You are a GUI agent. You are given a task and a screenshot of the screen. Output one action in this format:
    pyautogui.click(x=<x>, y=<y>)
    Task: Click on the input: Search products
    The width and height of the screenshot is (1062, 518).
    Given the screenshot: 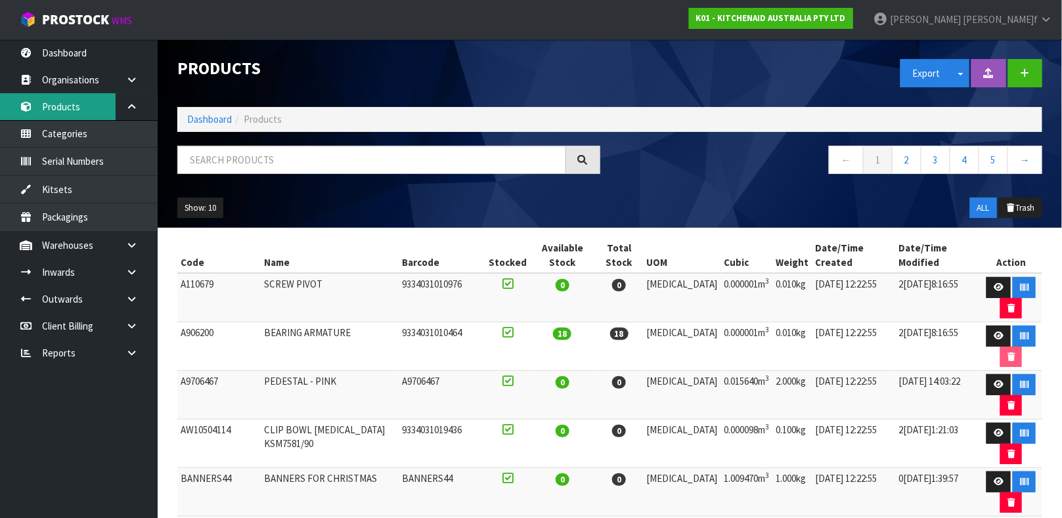 What is the action you would take?
    pyautogui.click(x=372, y=160)
    